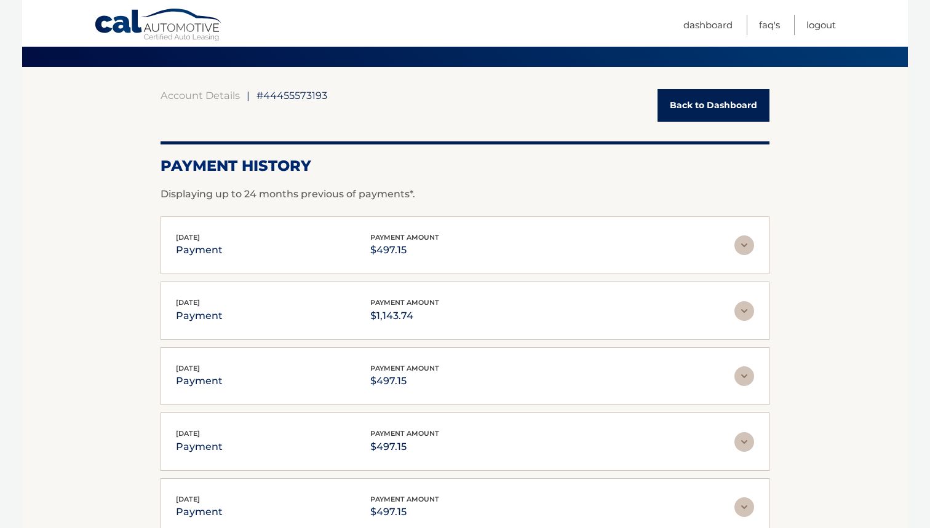 The width and height of the screenshot is (930, 528). Describe the element at coordinates (713, 105) in the screenshot. I see `a: Back to Dashboard` at that location.